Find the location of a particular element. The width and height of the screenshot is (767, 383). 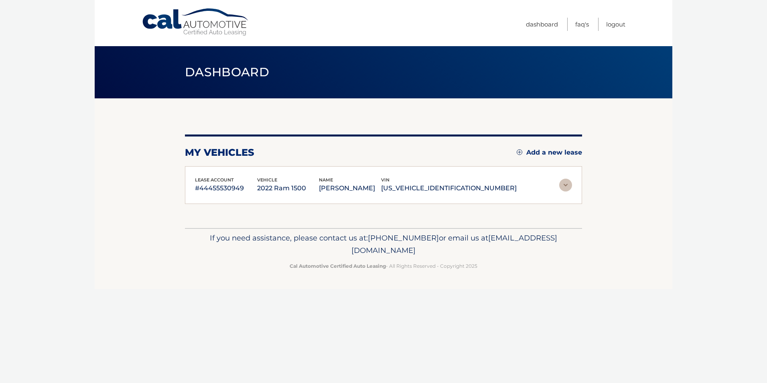

p: 2022 Ram 1500 is located at coordinates (288, 188).